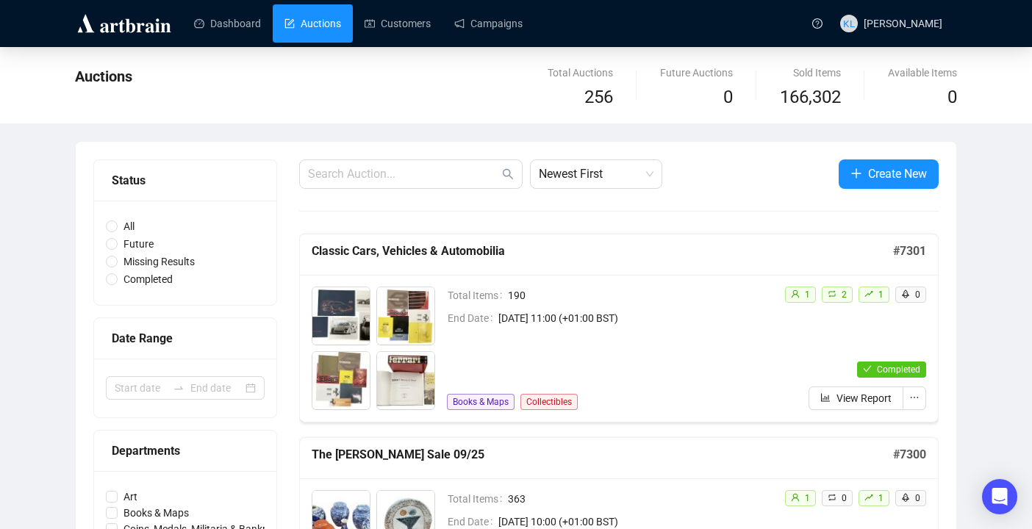  Describe the element at coordinates (185, 451) in the screenshot. I see `div: Departments` at that location.